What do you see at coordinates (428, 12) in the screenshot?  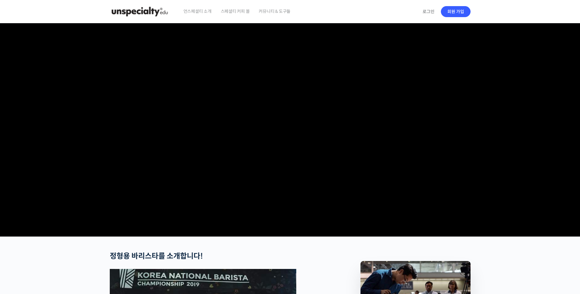 I see `a: 로그인` at bounding box center [428, 12].